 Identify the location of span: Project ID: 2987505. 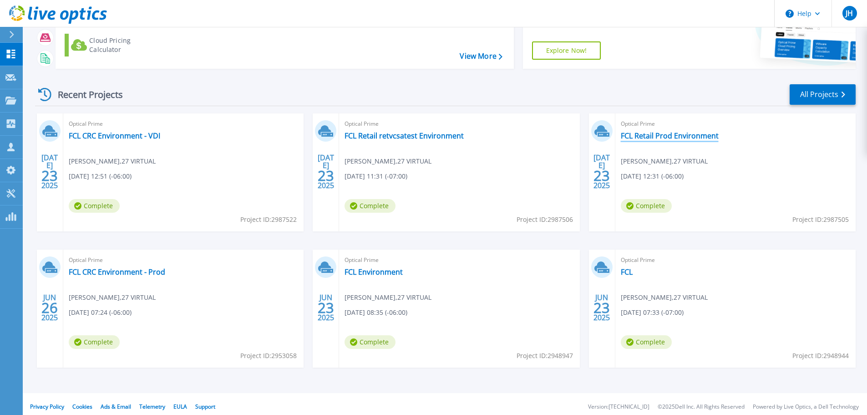
(820, 219).